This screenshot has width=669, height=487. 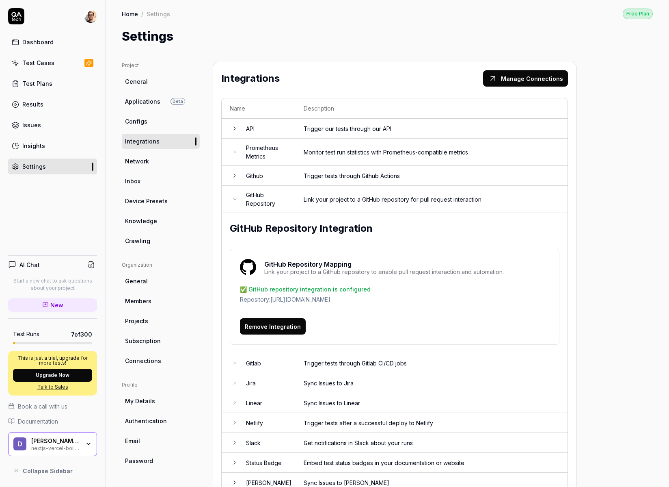 What do you see at coordinates (161, 181) in the screenshot?
I see `a: Inbox` at bounding box center [161, 181].